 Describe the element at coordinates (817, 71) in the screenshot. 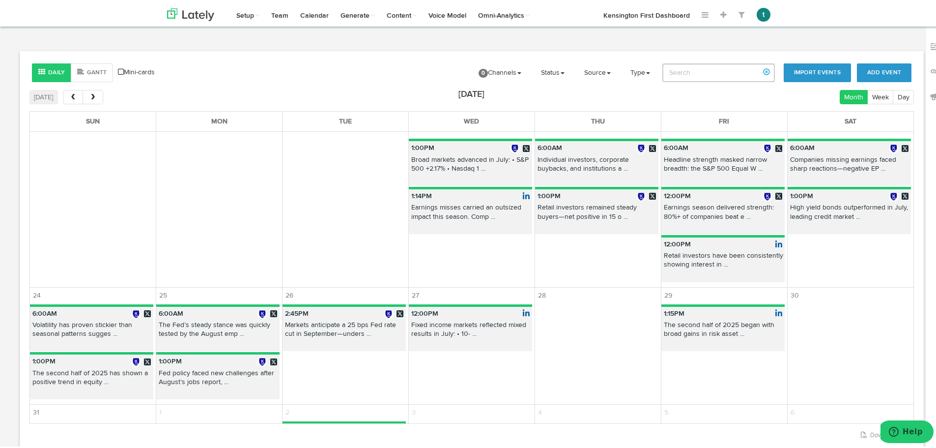

I see `button: Import Events` at that location.